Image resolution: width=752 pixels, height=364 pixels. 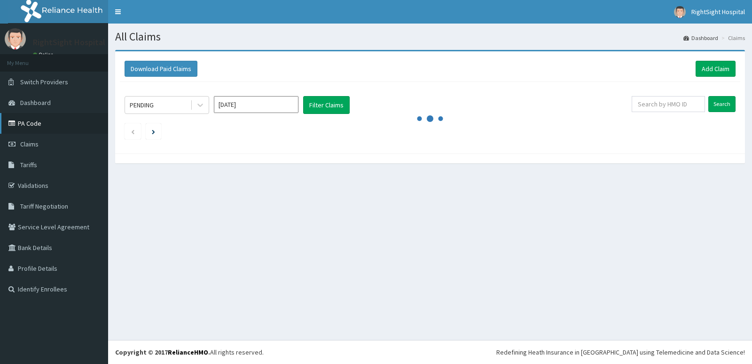 What do you see at coordinates (161, 69) in the screenshot?
I see `button: Download Paid Claims` at bounding box center [161, 69].